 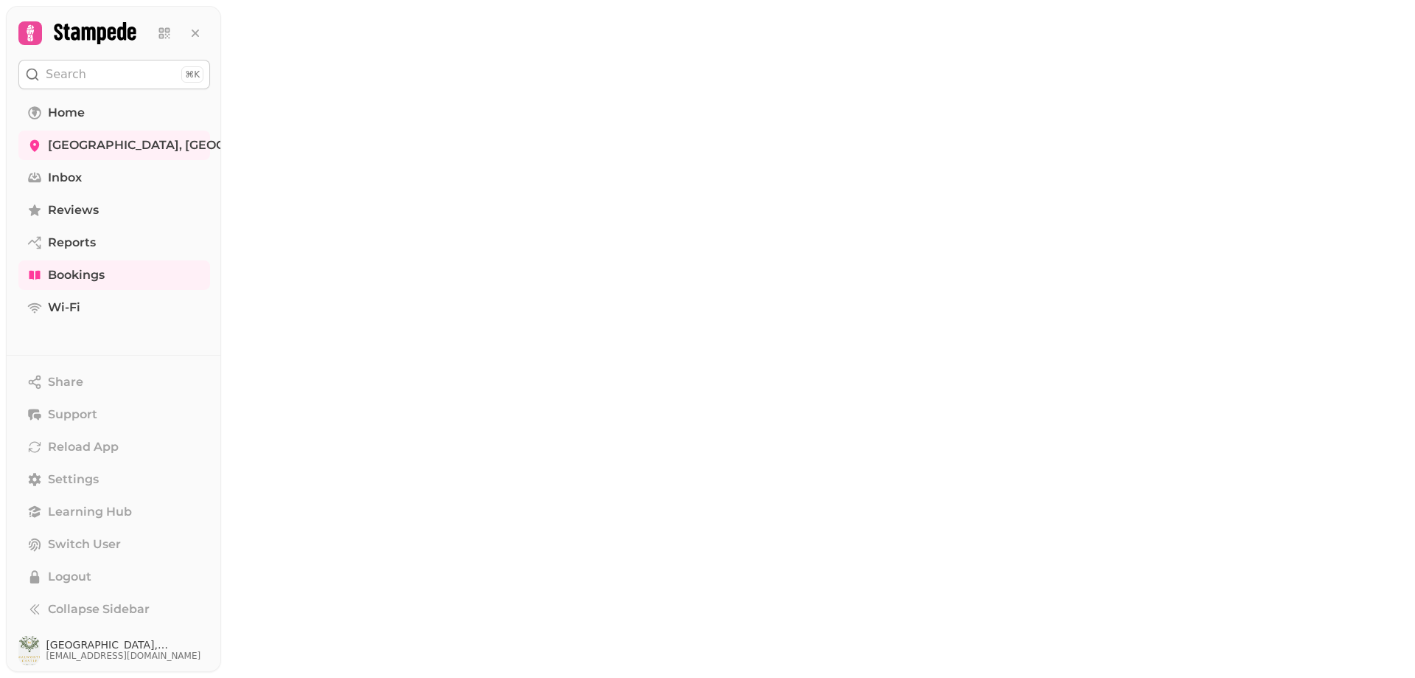 I want to click on button: Logout, so click(x=114, y=577).